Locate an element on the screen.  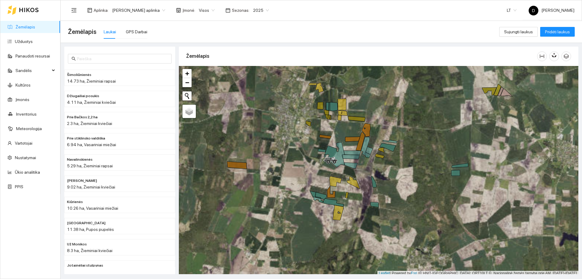
div: GPS Darbai is located at coordinates (136, 32).